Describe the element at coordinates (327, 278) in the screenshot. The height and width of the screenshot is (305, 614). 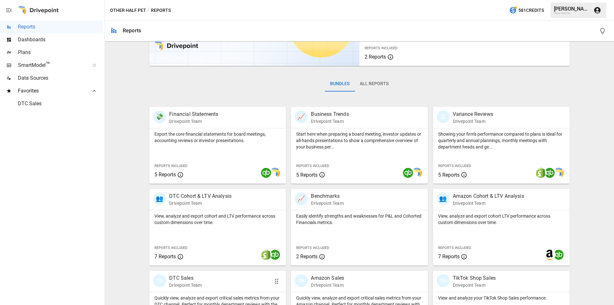
I see `p: Amazon Sales` at that location.